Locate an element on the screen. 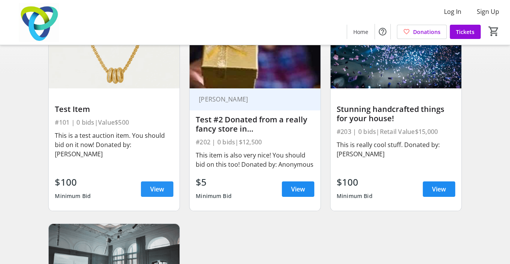 The height and width of the screenshot is (264, 510). div: #202 | 0 bids | $12,500 is located at coordinates (255, 142).